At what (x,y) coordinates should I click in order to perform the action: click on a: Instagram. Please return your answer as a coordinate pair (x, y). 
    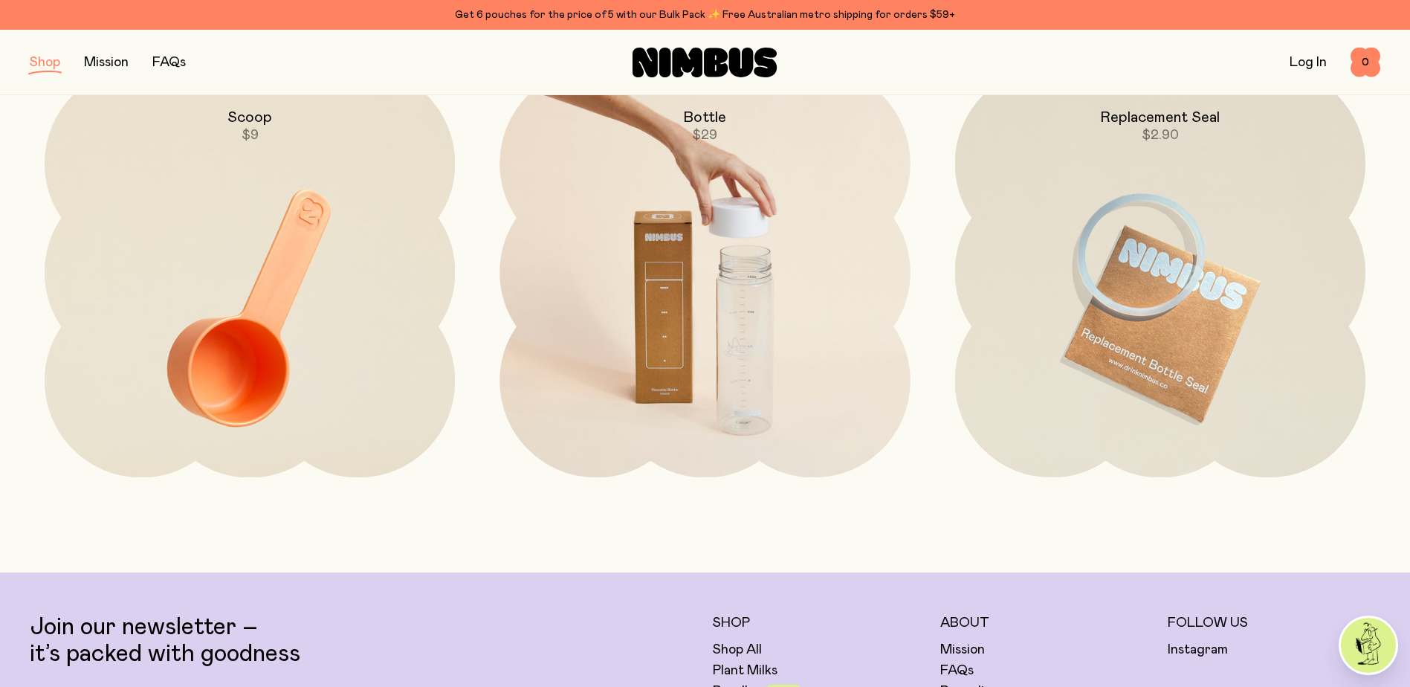
    Looking at the image, I should click on (1197, 650).